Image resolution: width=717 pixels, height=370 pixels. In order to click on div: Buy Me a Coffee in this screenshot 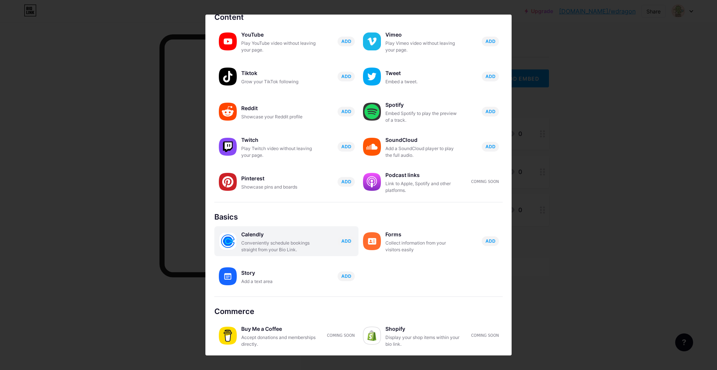, I will do `click(278, 329)`.